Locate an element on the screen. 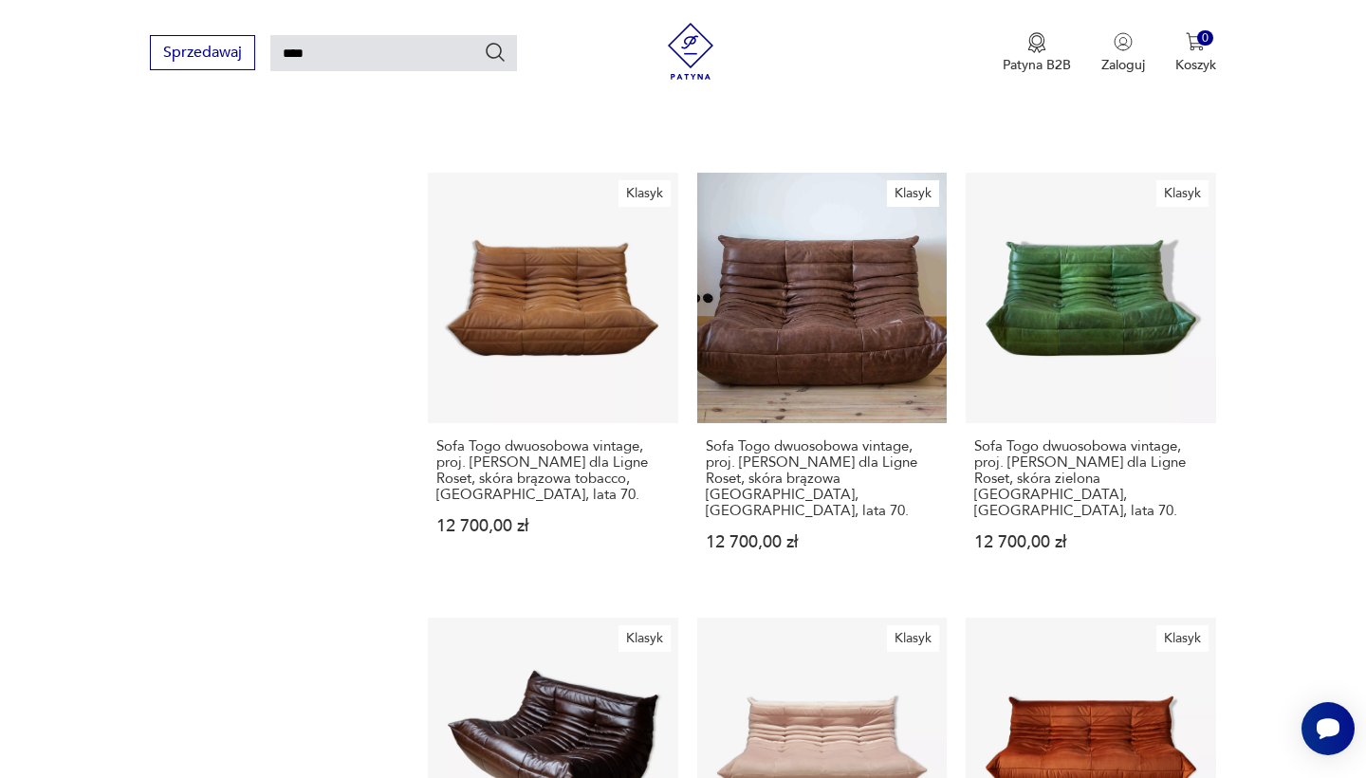 The height and width of the screenshot is (778, 1366). a: KlasykSofa Togo dwuosobowa vintage, proj. M. Ducaroy dla Ligne Roset, skóra brązowa tobacco, Fran... is located at coordinates (552, 380).